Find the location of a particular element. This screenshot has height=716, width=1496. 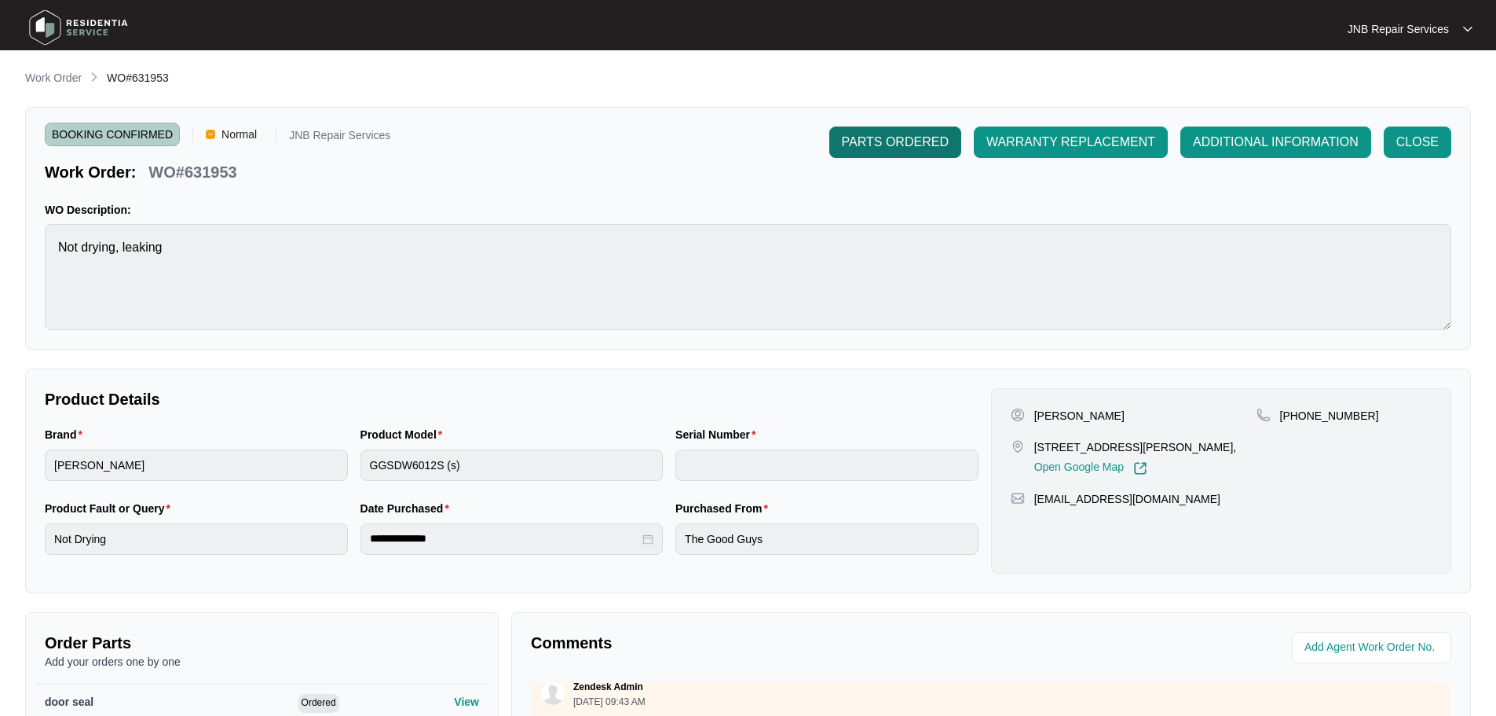

p: Zendesk Admin is located at coordinates (608, 687).